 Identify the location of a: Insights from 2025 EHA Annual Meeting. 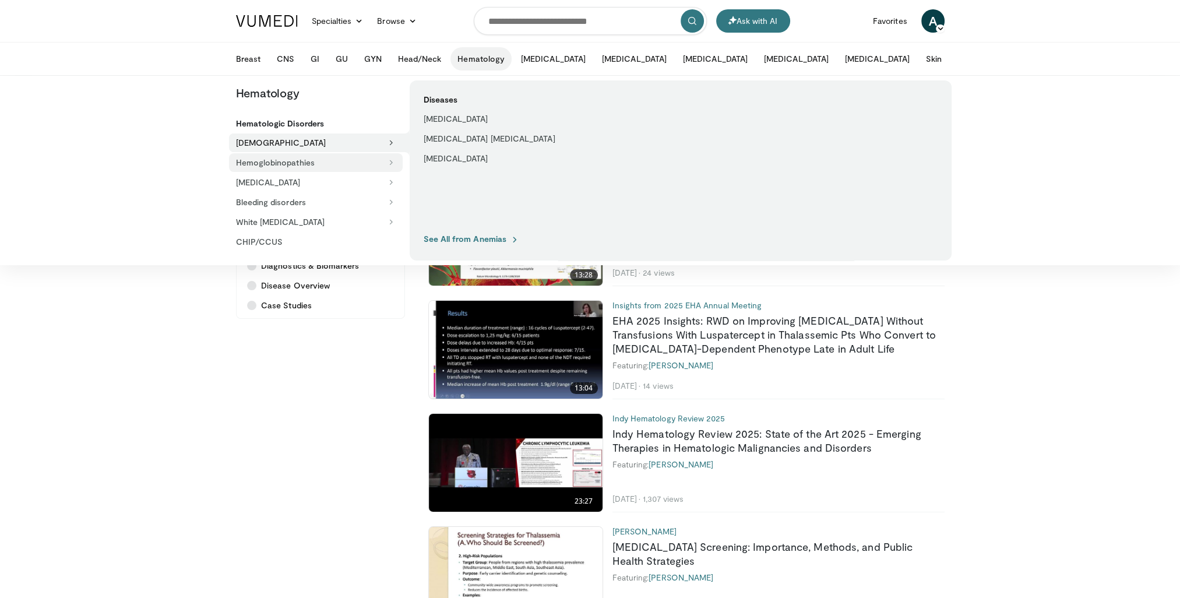
(687, 305).